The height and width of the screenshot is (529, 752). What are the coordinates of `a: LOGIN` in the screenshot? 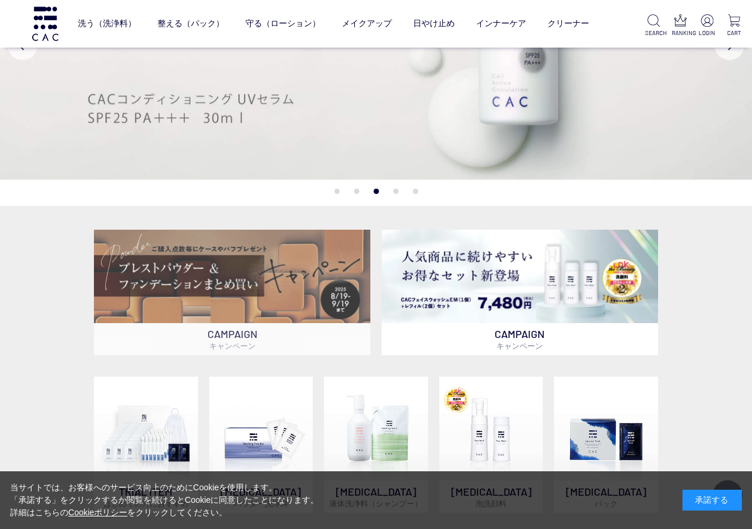 It's located at (707, 26).